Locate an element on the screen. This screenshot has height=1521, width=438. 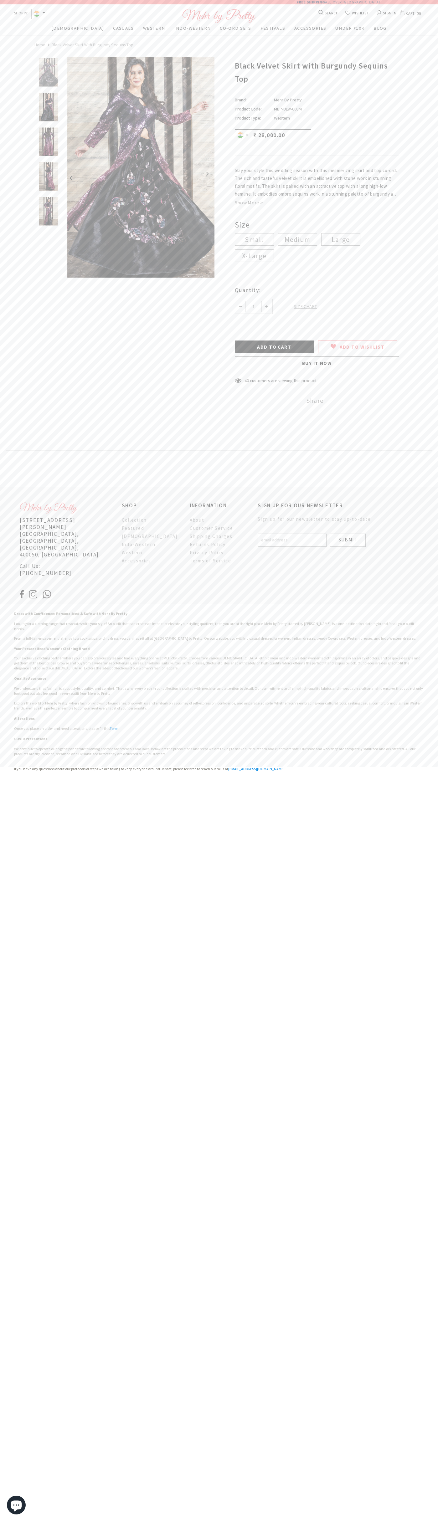
span: CASUALS is located at coordinates (123, 28).